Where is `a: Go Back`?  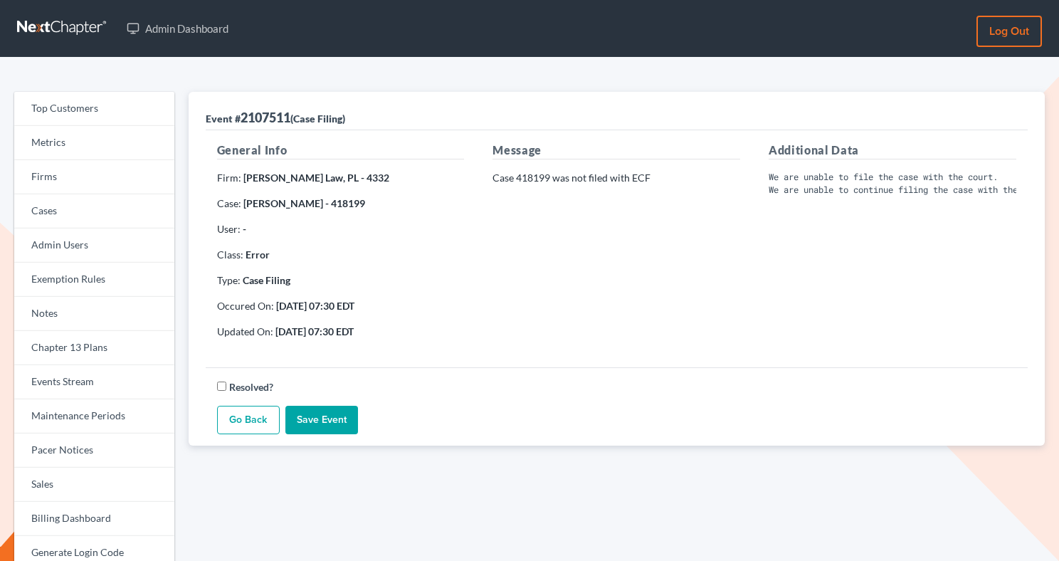 a: Go Back is located at coordinates (248, 420).